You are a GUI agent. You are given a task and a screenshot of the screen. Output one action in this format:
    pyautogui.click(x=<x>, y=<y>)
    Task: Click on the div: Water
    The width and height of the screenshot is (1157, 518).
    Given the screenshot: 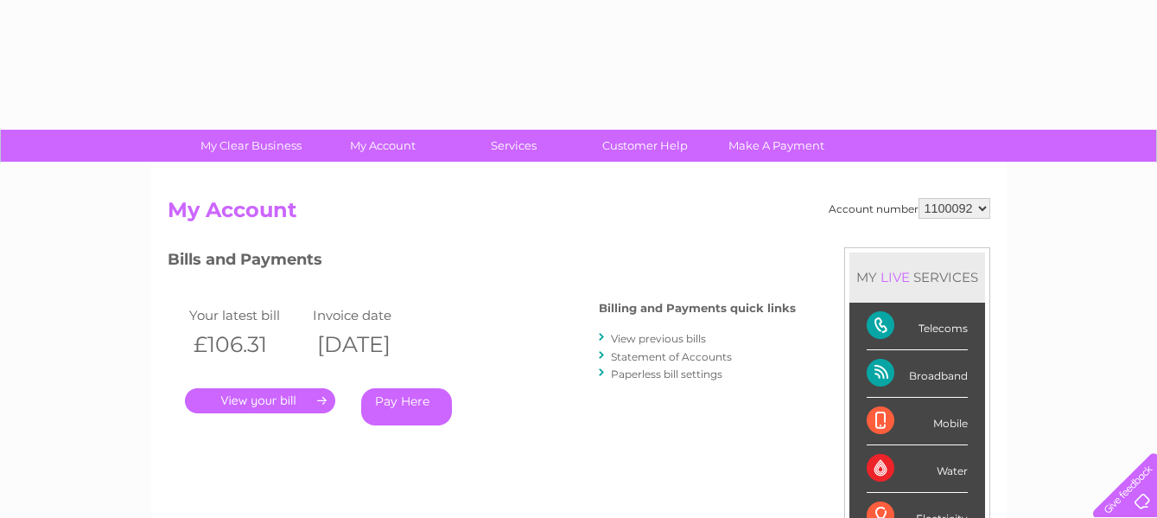 What is the action you would take?
    pyautogui.click(x=917, y=468)
    